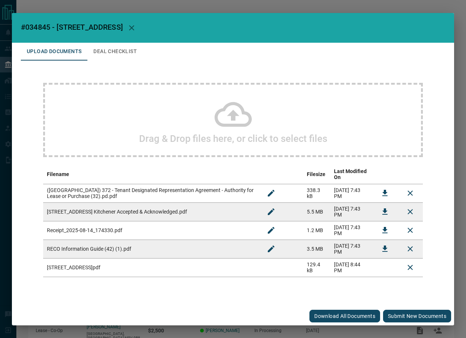 This screenshot has height=338, width=466. What do you see at coordinates (151, 174) in the screenshot?
I see `th: Filename` at bounding box center [151, 174].